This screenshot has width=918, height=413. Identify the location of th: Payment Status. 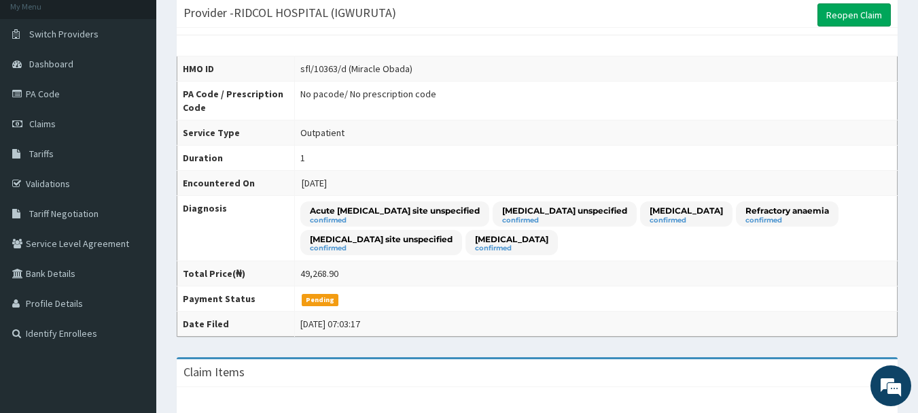
(236, 298).